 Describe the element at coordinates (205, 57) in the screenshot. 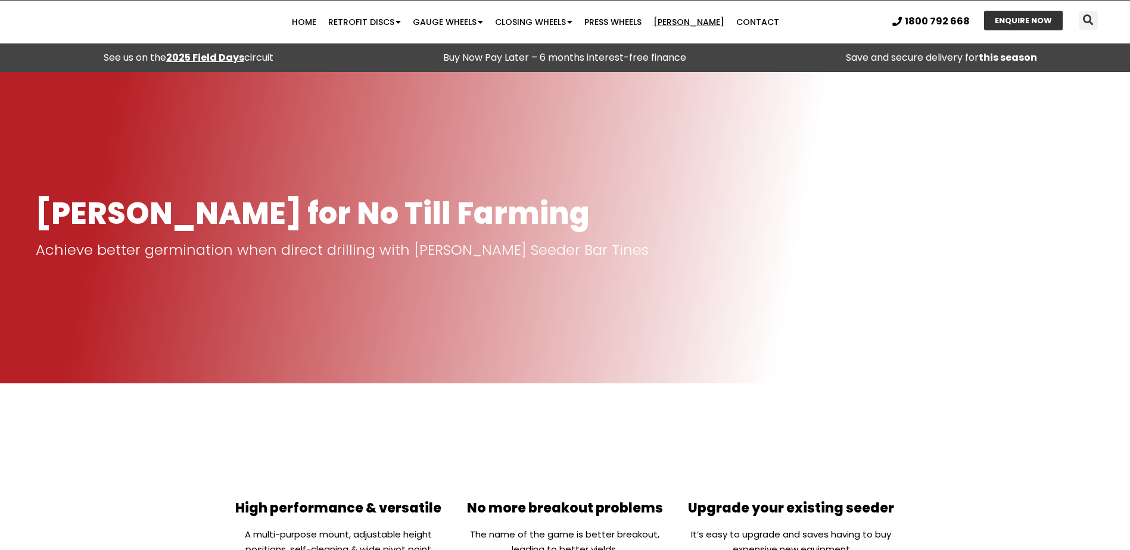

I see `a: 2025 Field Days` at that location.